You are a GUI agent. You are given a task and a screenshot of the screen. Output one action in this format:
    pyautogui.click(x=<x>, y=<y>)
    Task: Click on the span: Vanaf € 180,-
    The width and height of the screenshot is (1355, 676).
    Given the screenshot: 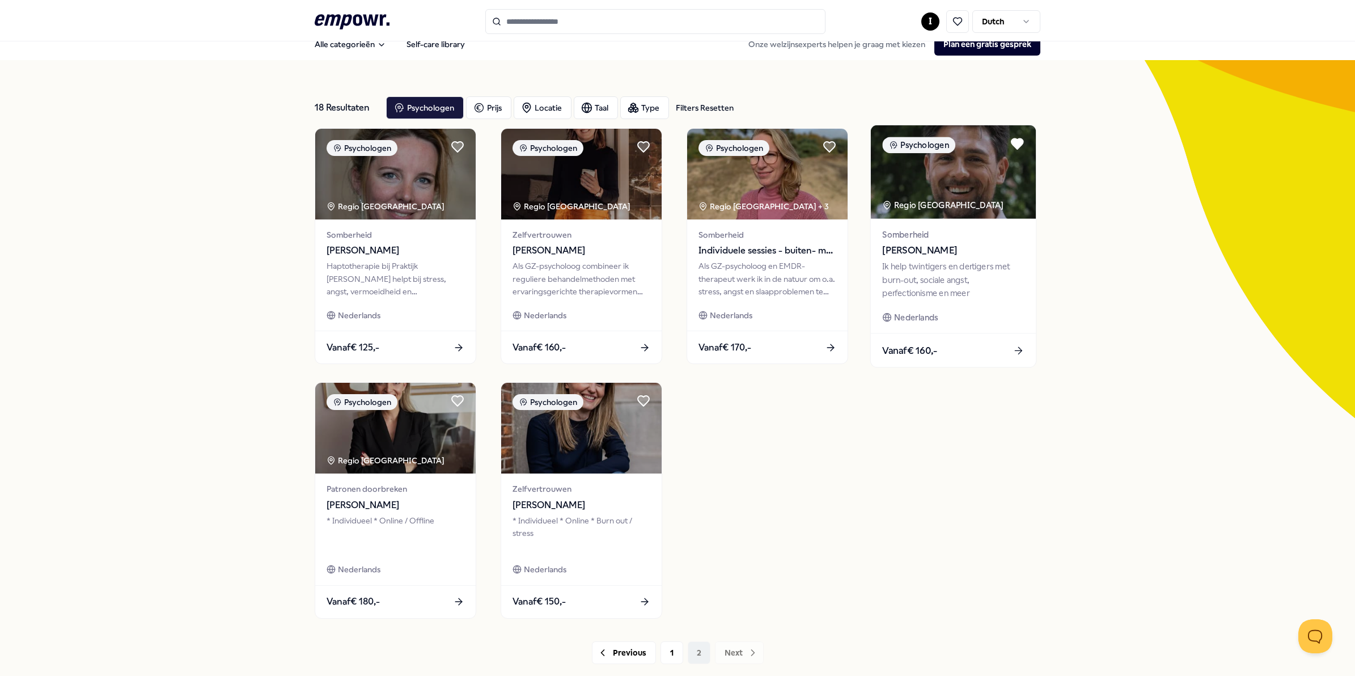 What is the action you would take?
    pyautogui.click(x=353, y=602)
    